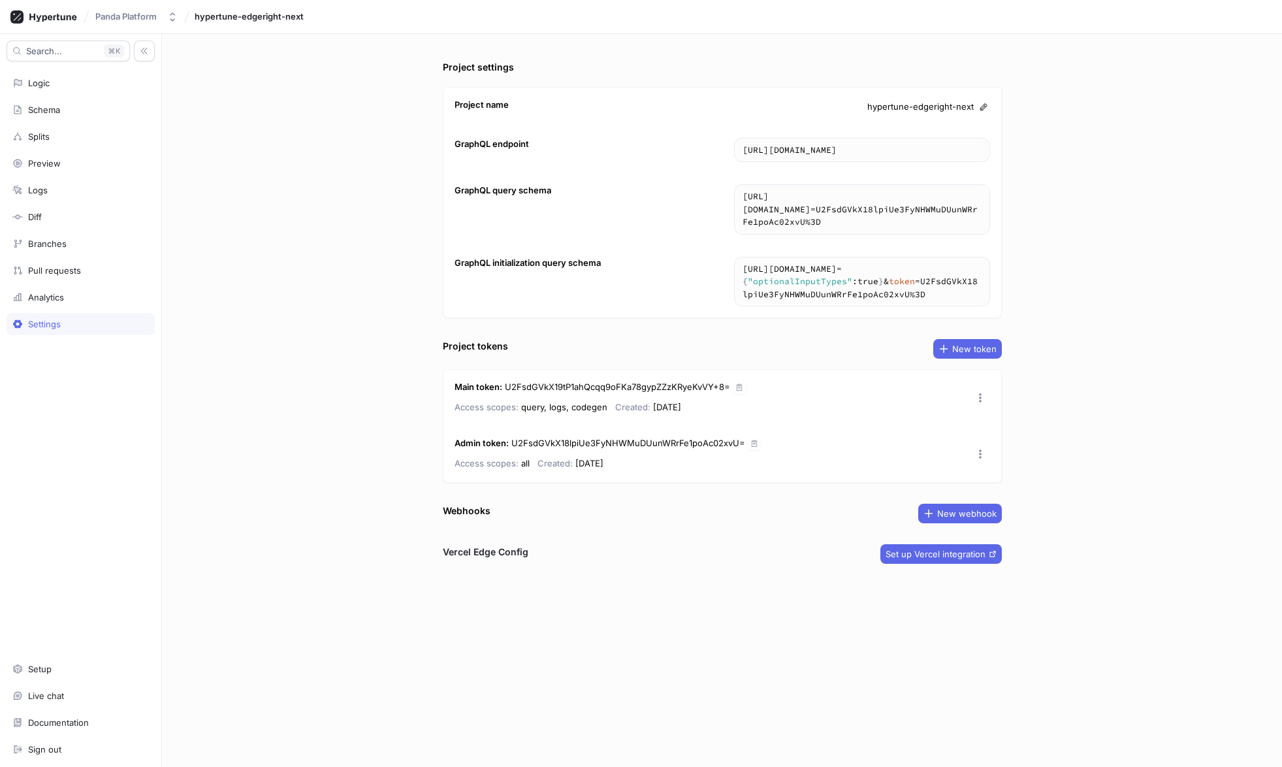  Describe the element at coordinates (44, 51) in the screenshot. I see `span: Search...` at that location.